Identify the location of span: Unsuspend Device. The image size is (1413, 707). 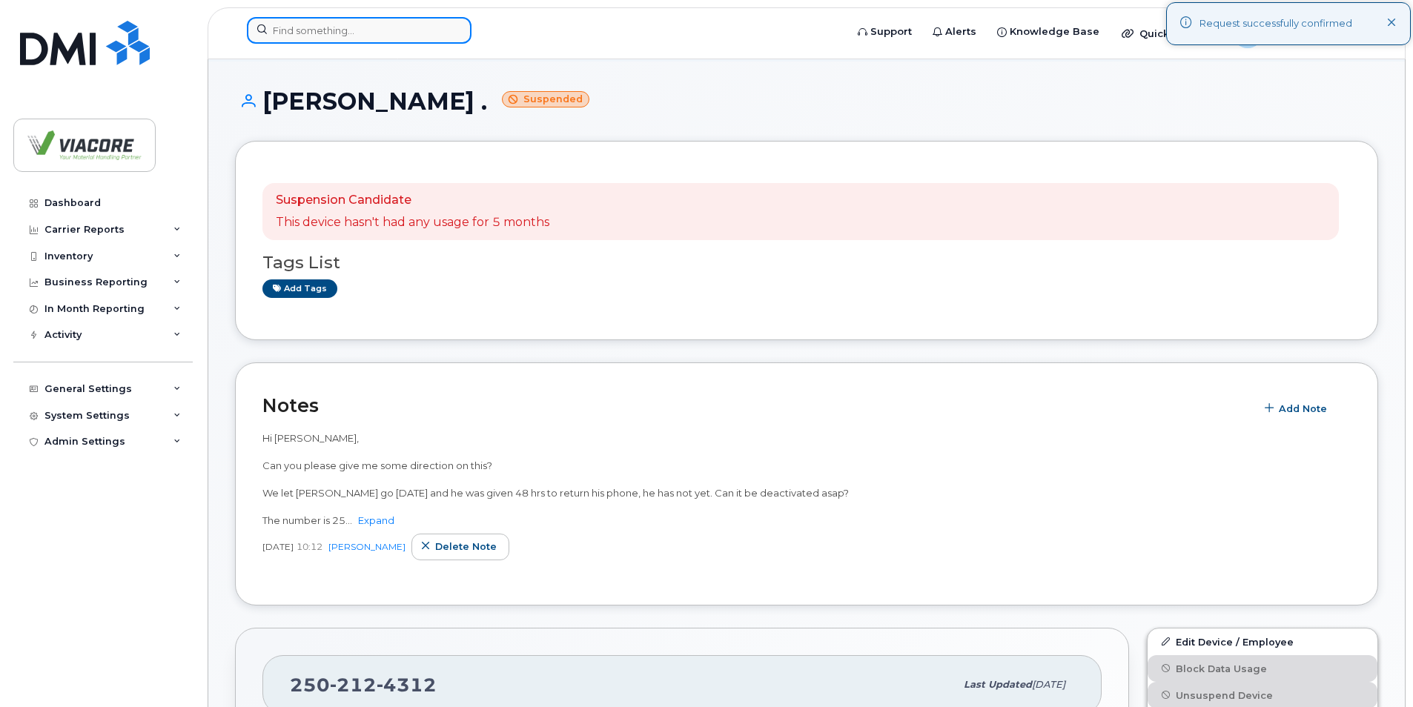
(1224, 694).